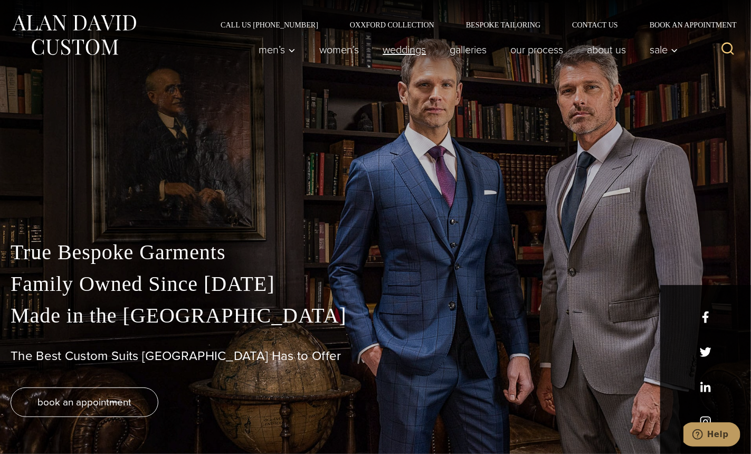  Describe the element at coordinates (606, 50) in the screenshot. I see `a: About Us` at that location.